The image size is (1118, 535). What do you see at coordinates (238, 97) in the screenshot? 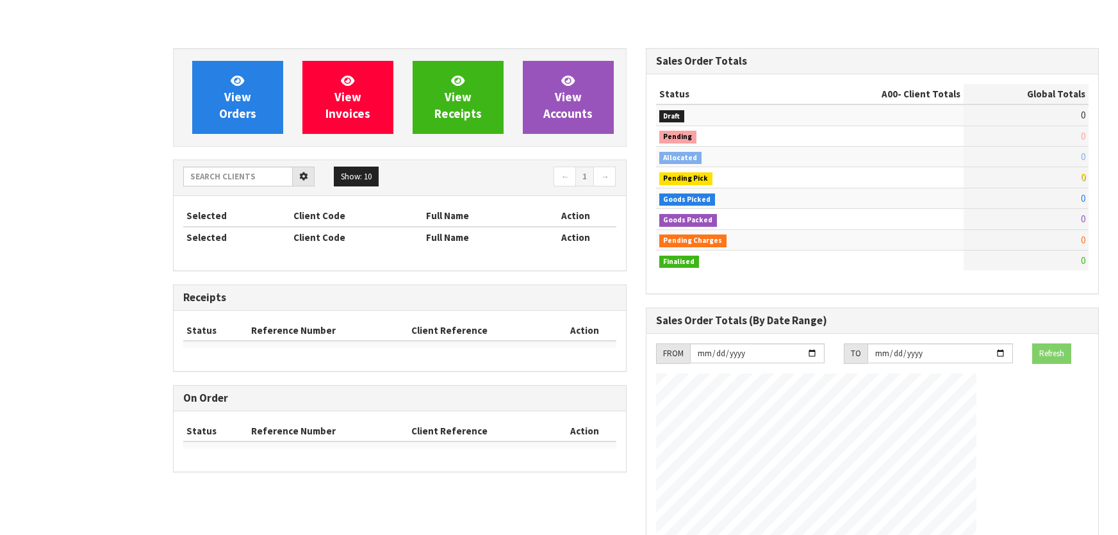
I see `a: ViewOrders` at bounding box center [238, 97].